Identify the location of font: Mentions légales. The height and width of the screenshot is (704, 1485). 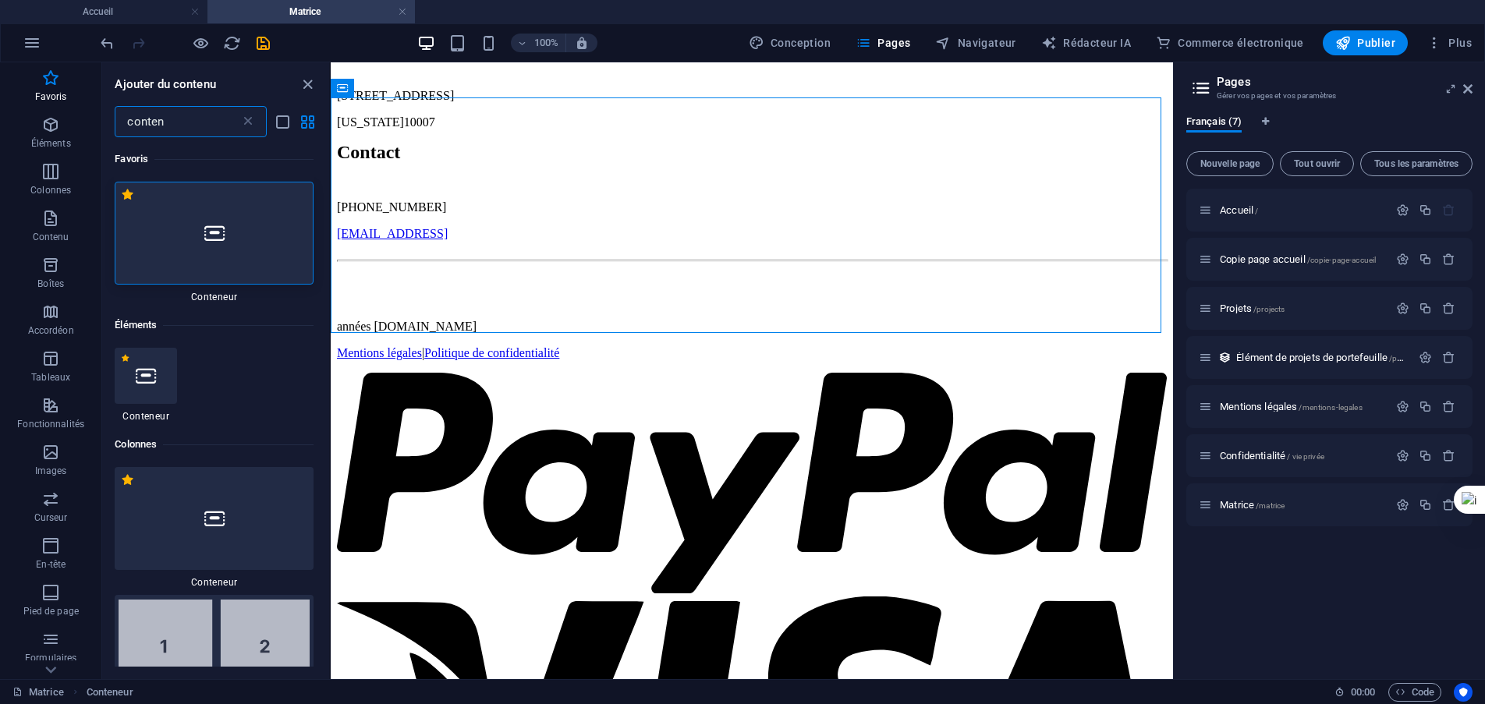
(1258, 406).